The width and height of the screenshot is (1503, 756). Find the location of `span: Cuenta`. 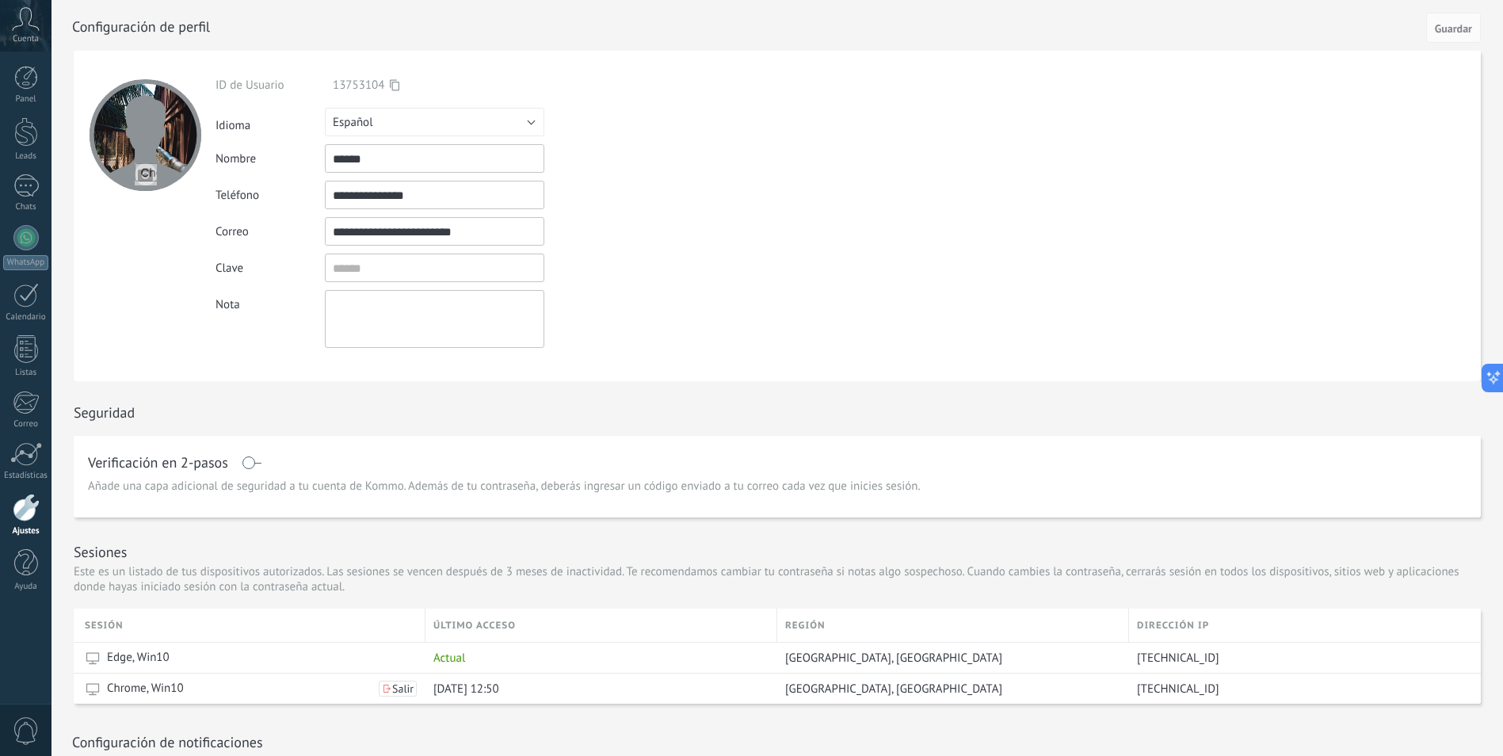

span: Cuenta is located at coordinates (25, 39).